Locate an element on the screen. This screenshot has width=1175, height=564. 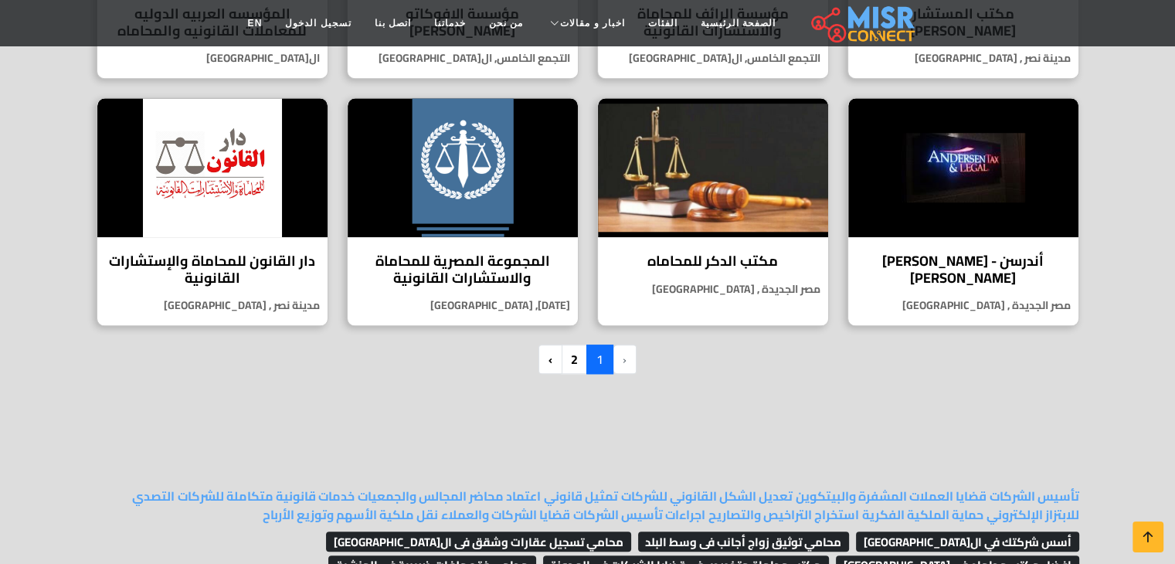
a: قضايا الشركات والعملاء is located at coordinates (505, 515).